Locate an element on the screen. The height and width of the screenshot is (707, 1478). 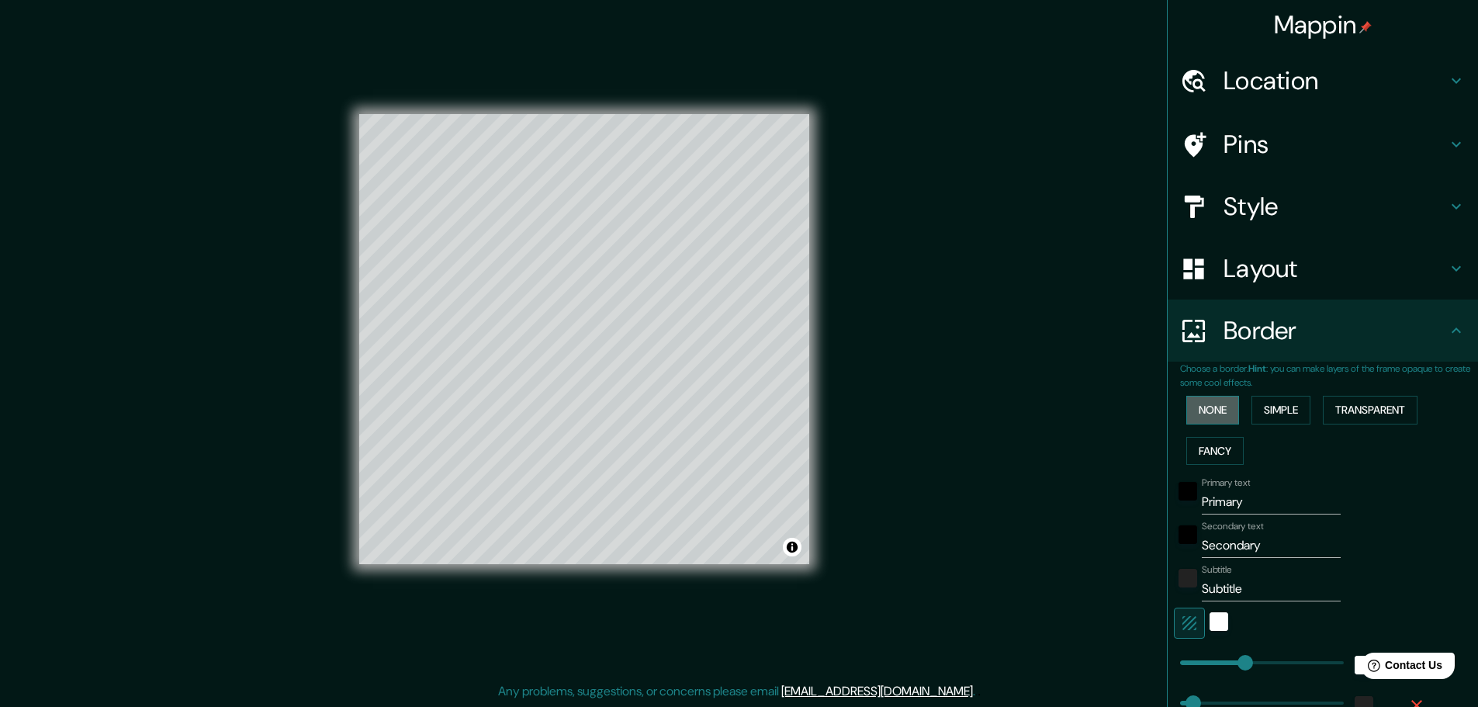
label: Subtitle is located at coordinates (1216, 569).